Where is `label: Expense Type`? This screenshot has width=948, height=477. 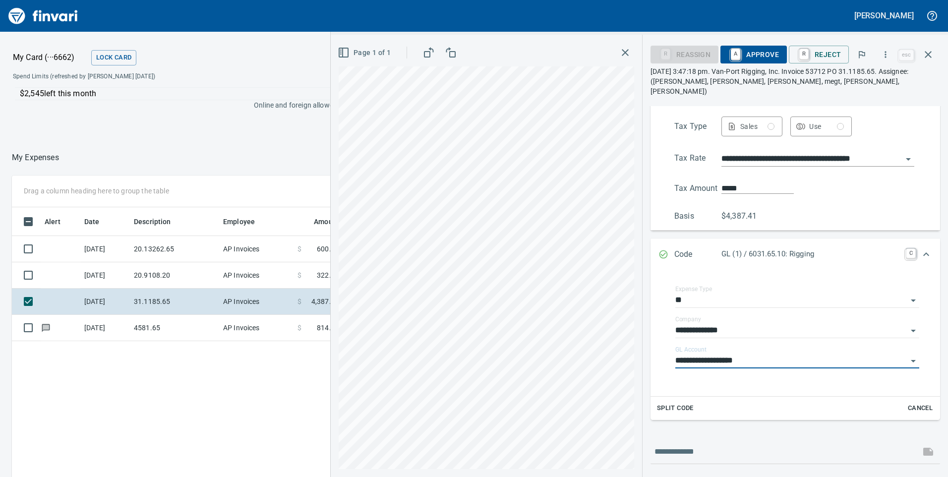 label: Expense Type is located at coordinates (694, 289).